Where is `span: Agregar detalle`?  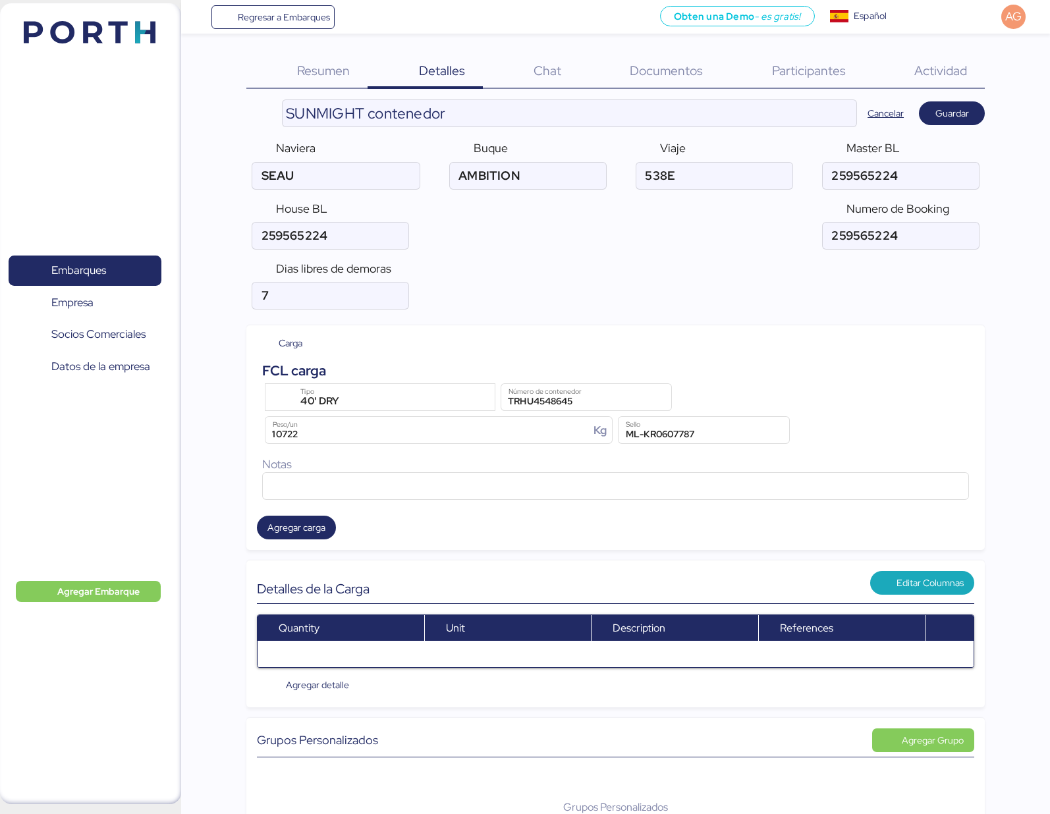 span: Agregar detalle is located at coordinates (318, 685).